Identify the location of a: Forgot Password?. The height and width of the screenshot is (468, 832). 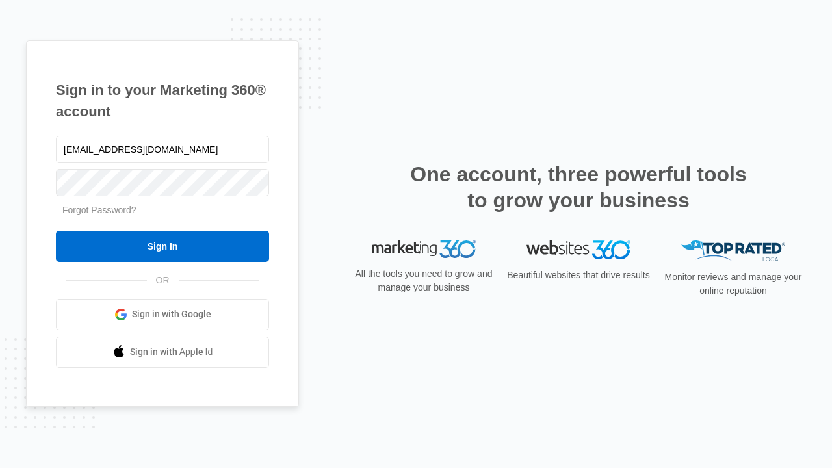
(100, 210).